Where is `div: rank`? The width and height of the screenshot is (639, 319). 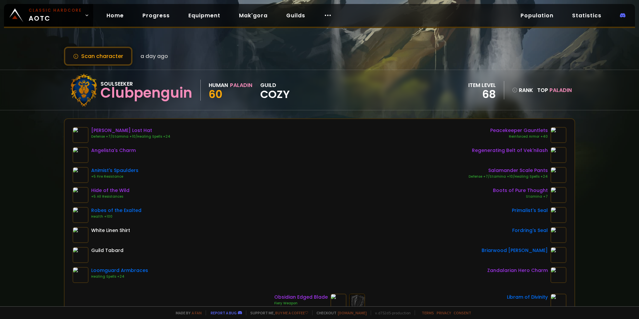 div: rank is located at coordinates (523, 90).